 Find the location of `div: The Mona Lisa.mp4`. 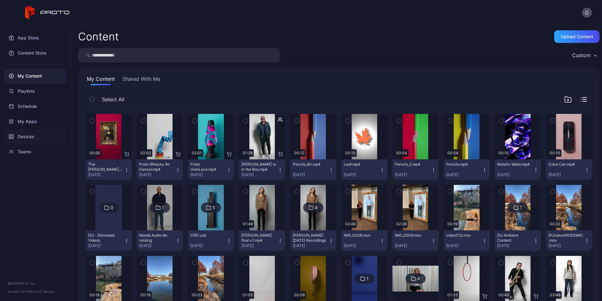

div: The Mona Lisa.mp4 is located at coordinates (106, 167).